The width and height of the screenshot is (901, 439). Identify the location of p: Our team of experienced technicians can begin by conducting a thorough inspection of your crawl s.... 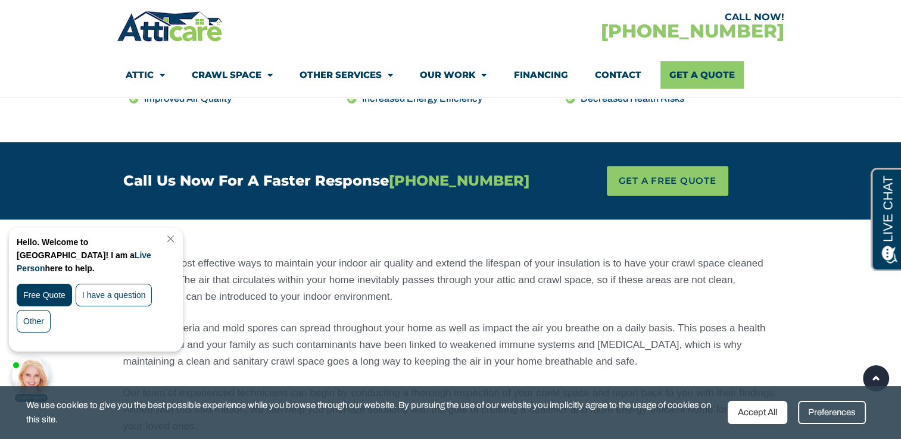
(451, 410).